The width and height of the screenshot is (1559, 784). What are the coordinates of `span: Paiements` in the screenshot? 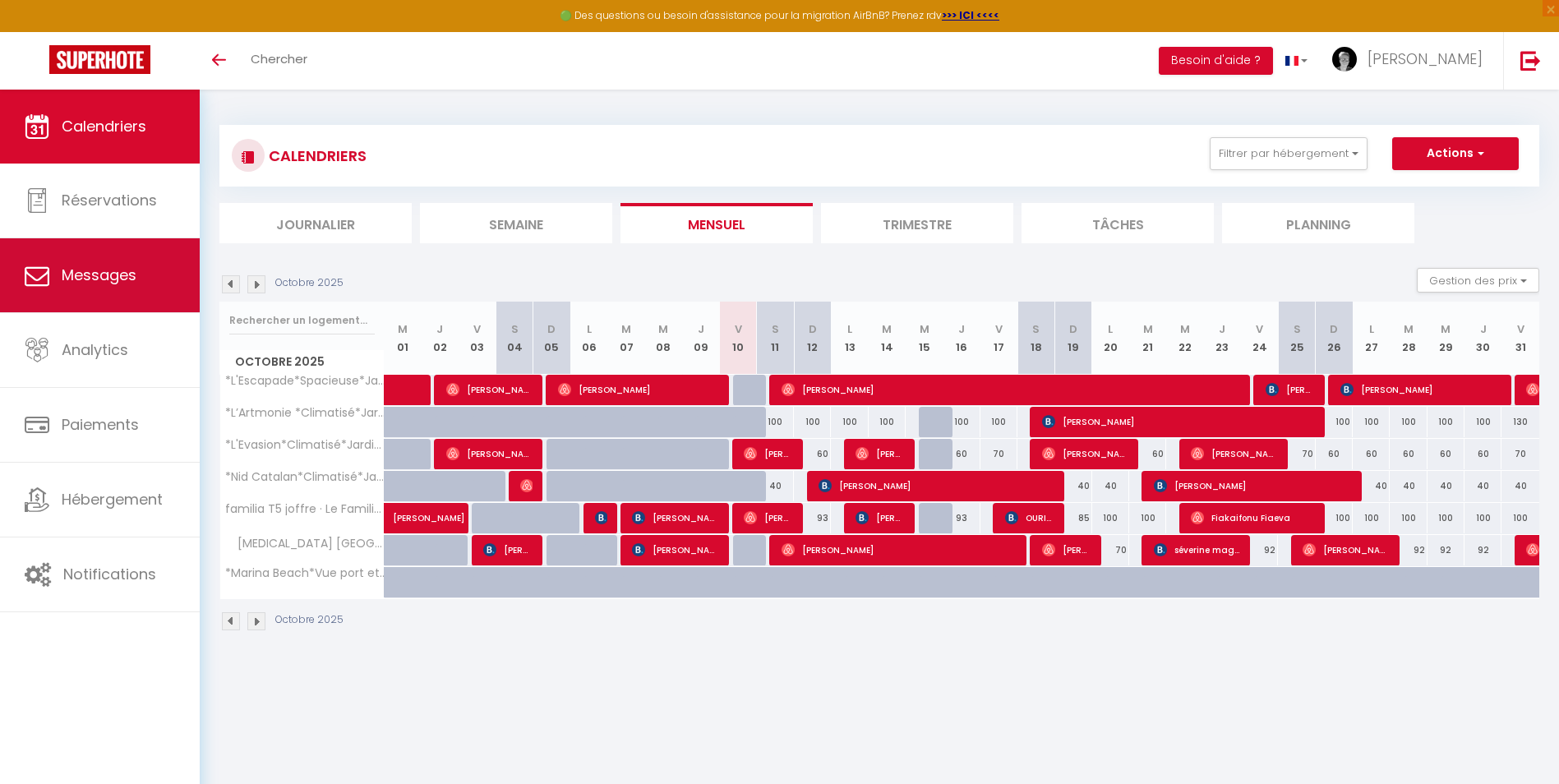 It's located at (100, 424).